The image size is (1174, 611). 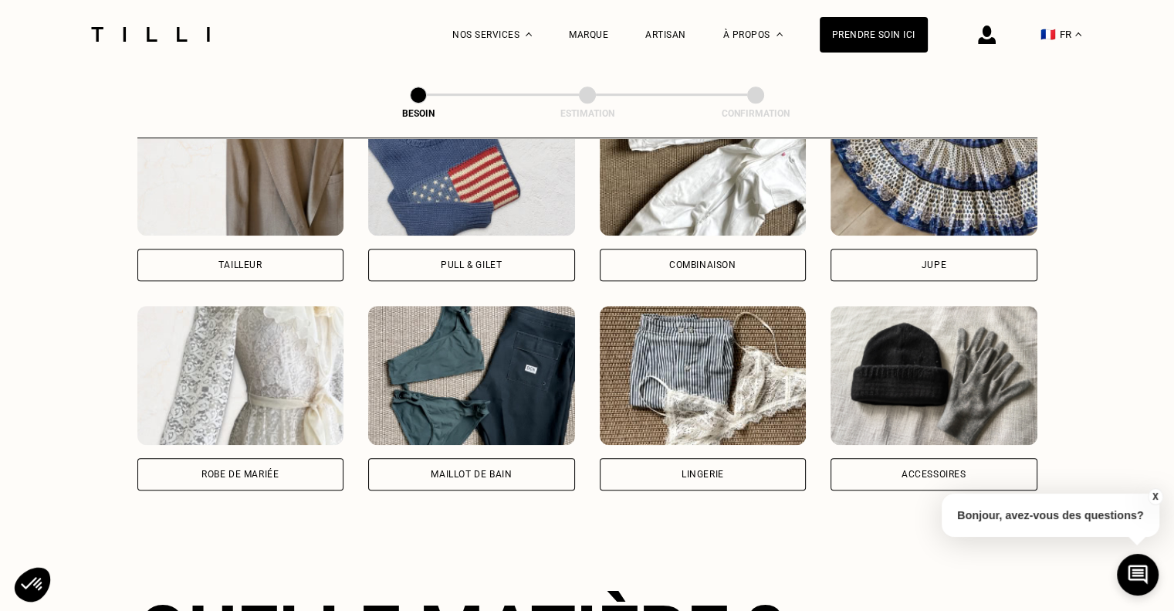 What do you see at coordinates (241, 375) in the screenshot?
I see `img: Tilli retouche votre Robe de mariée` at bounding box center [241, 375].